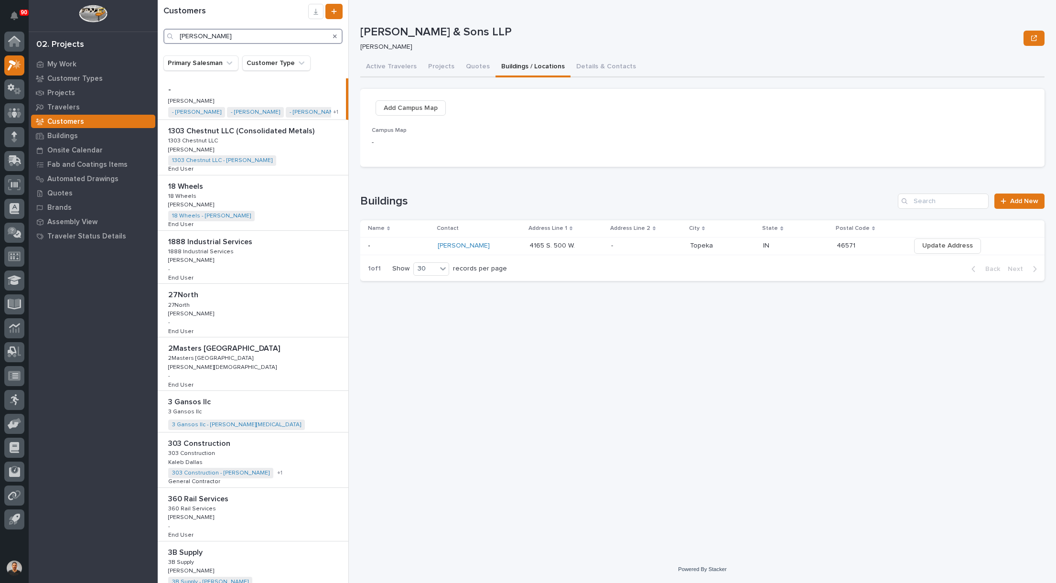 The image size is (1056, 583). Describe the element at coordinates (694, 228) in the screenshot. I see `p: City` at that location.